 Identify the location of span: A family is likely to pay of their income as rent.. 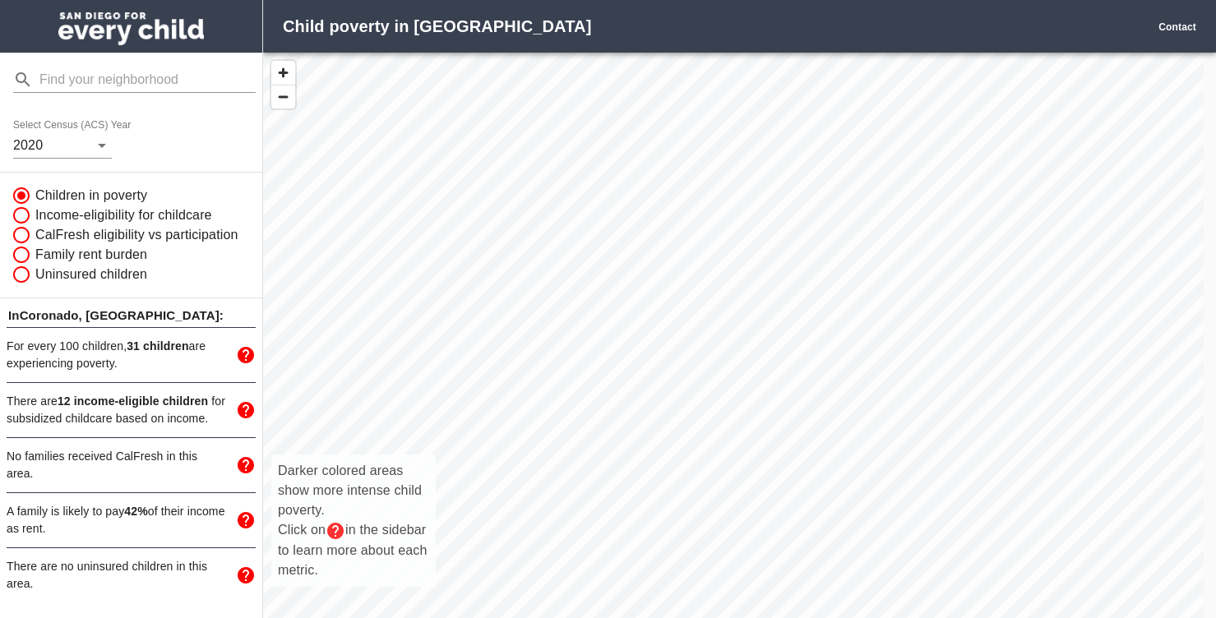
(116, 520).